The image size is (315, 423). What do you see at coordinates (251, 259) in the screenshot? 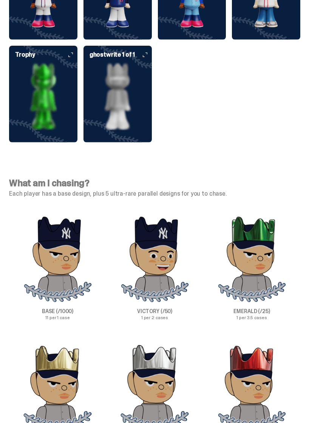
I see `img: Emerald%20Img.png` at bounding box center [251, 259].